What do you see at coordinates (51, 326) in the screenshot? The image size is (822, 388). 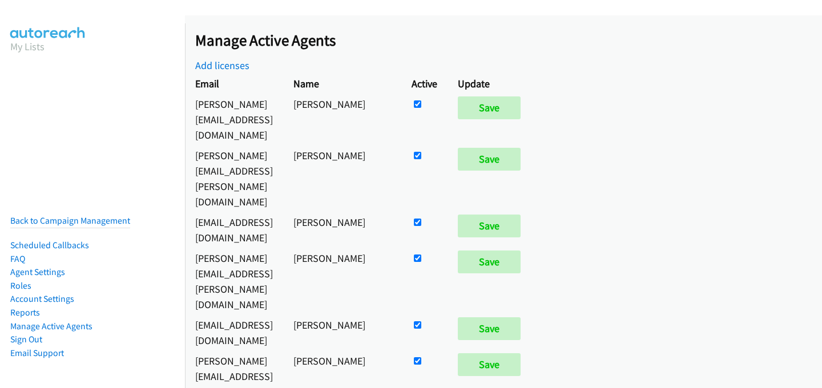 I see `a: Manage Active Agents` at bounding box center [51, 326].